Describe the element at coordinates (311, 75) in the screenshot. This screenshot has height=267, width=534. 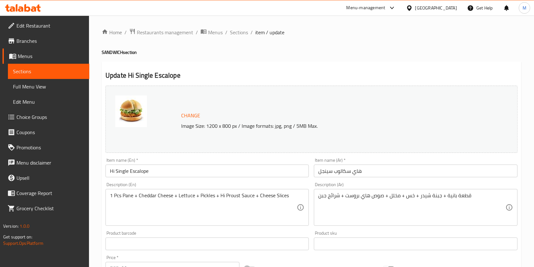
I see `h2: Update Hi Single Escalope` at that location.